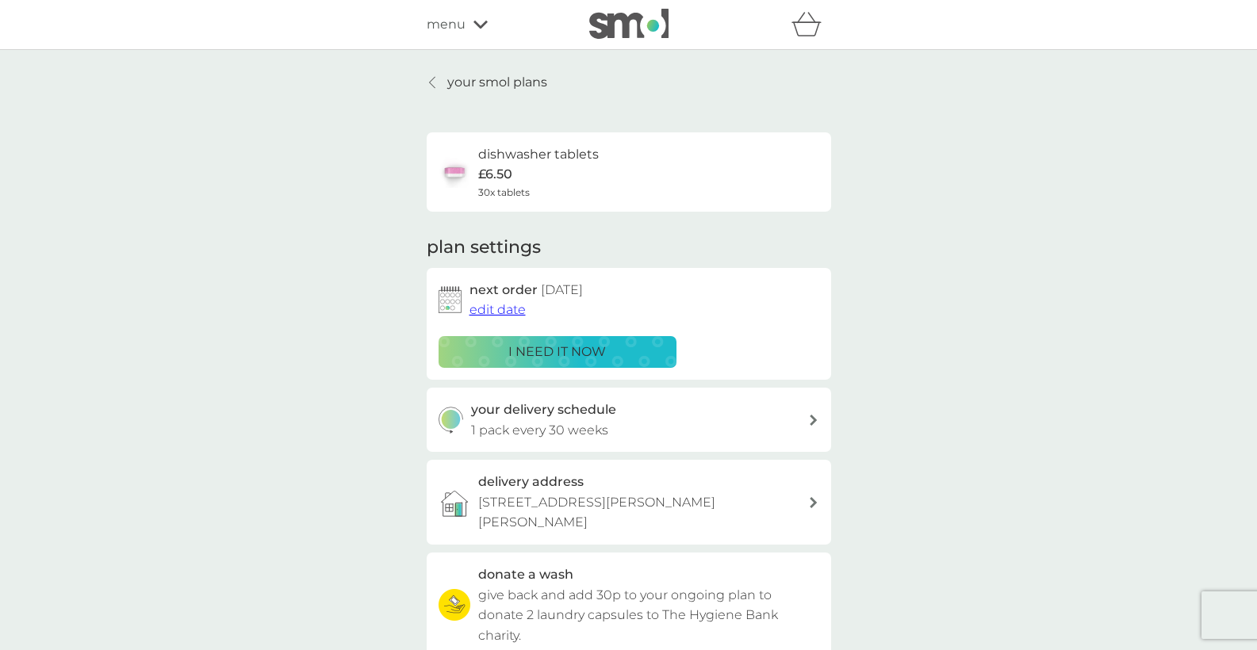 This screenshot has width=1257, height=650. Describe the element at coordinates (530, 482) in the screenshot. I see `h3: delivery address` at that location.